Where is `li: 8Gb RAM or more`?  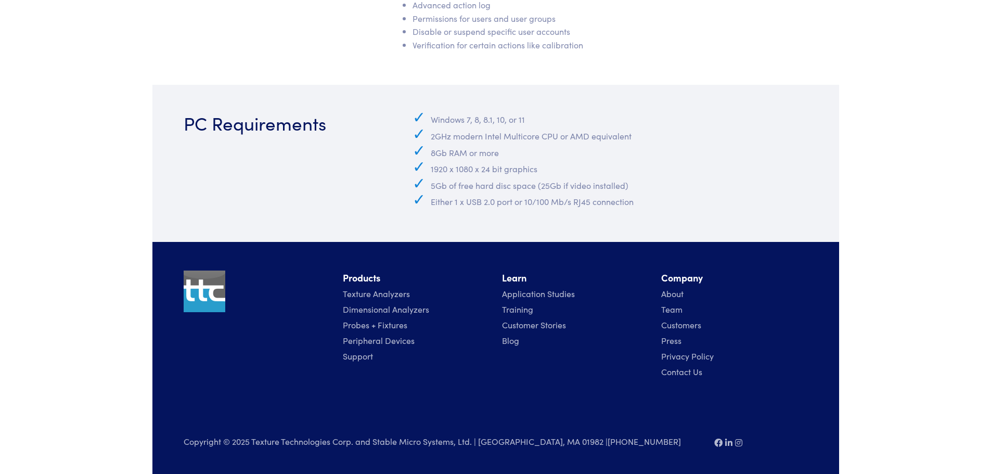 li: 8Gb RAM or more is located at coordinates (610, 151).